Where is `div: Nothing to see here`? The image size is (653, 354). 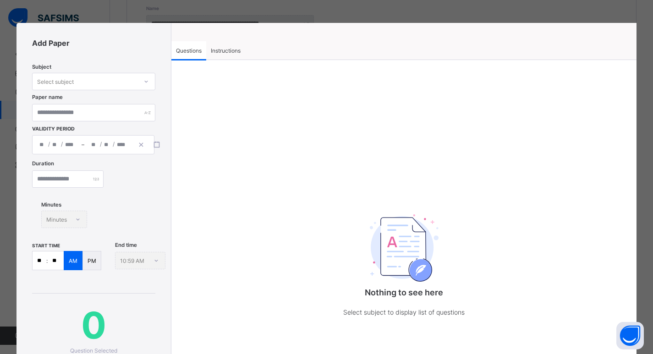 div: Nothing to see here is located at coordinates (404, 263).